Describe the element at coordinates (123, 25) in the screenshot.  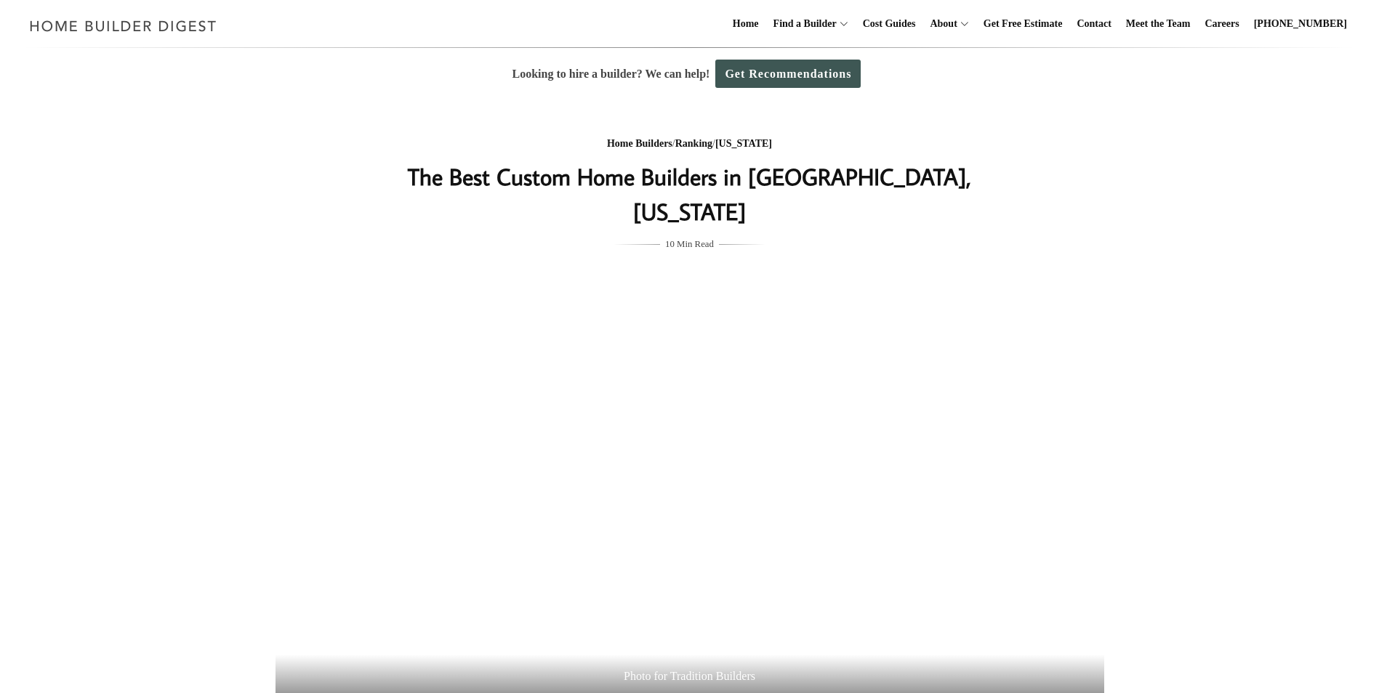
I see `img: Home Builder Digest` at that location.